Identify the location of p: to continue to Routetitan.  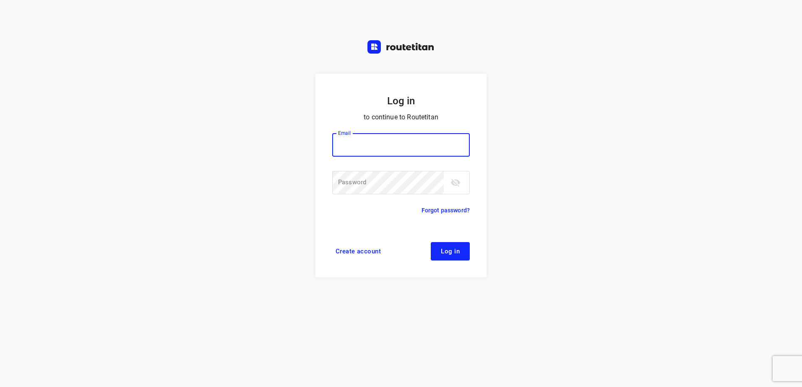
(401, 117).